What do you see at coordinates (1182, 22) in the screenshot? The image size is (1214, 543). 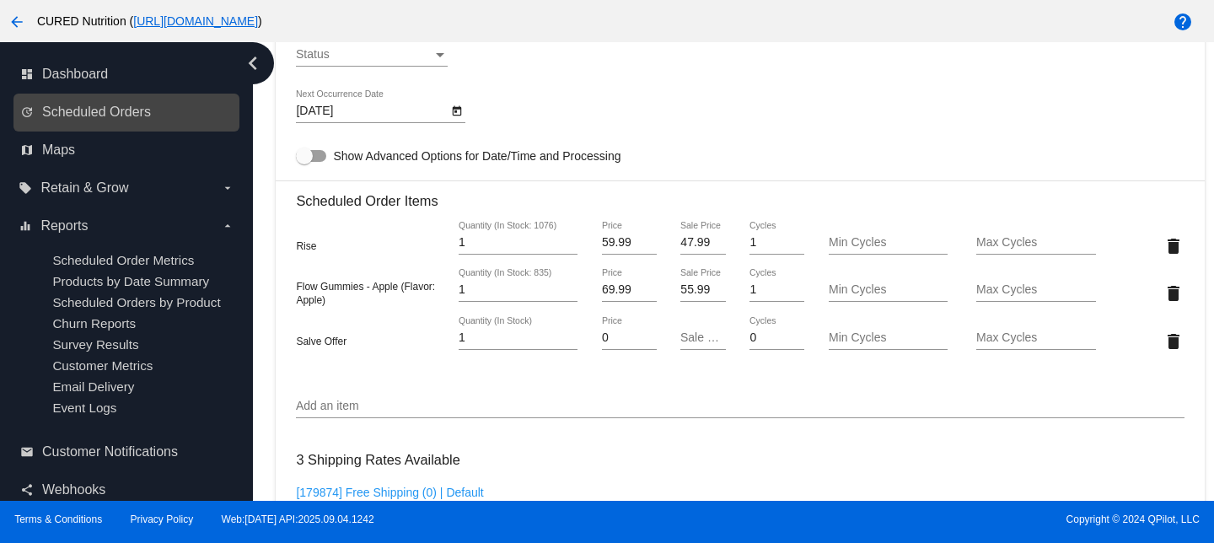 I see `mat-icon: help` at bounding box center [1182, 22].